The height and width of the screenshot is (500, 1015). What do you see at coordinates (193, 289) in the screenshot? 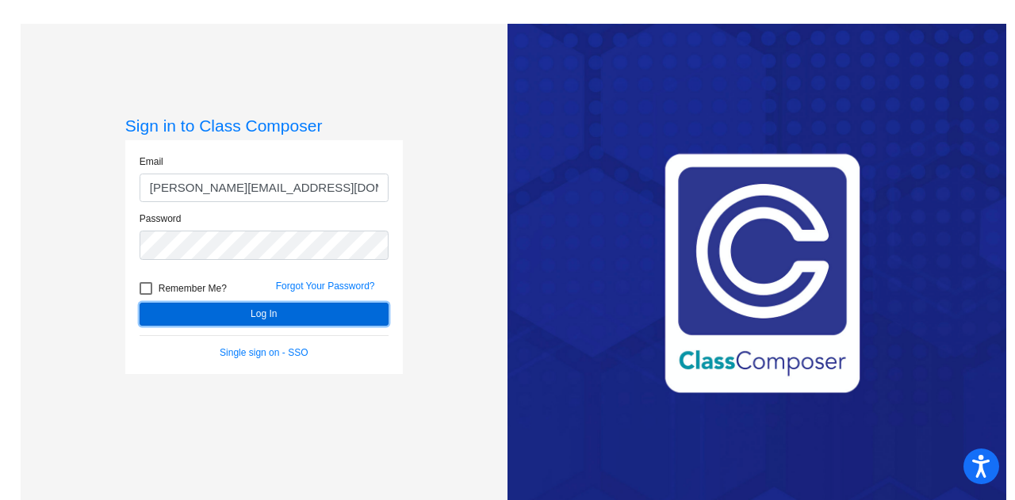
I see `span: Remember Me?` at bounding box center [193, 289].